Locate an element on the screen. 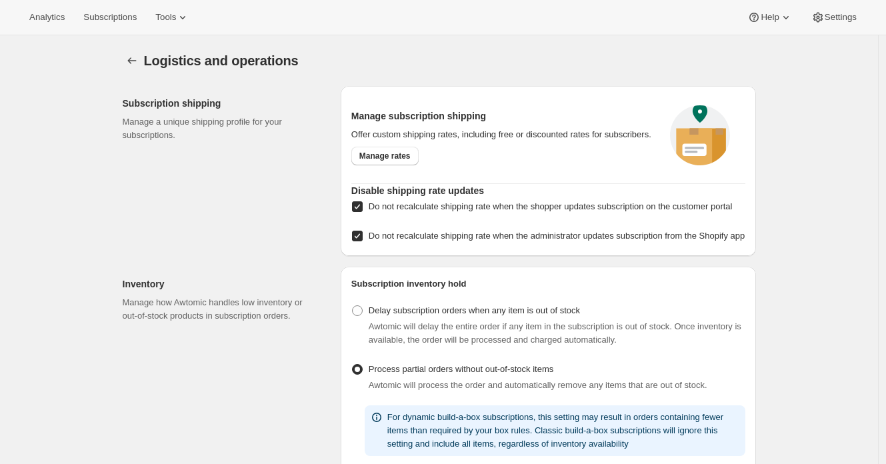 Image resolution: width=886 pixels, height=464 pixels. span: Settings is located at coordinates (841, 17).